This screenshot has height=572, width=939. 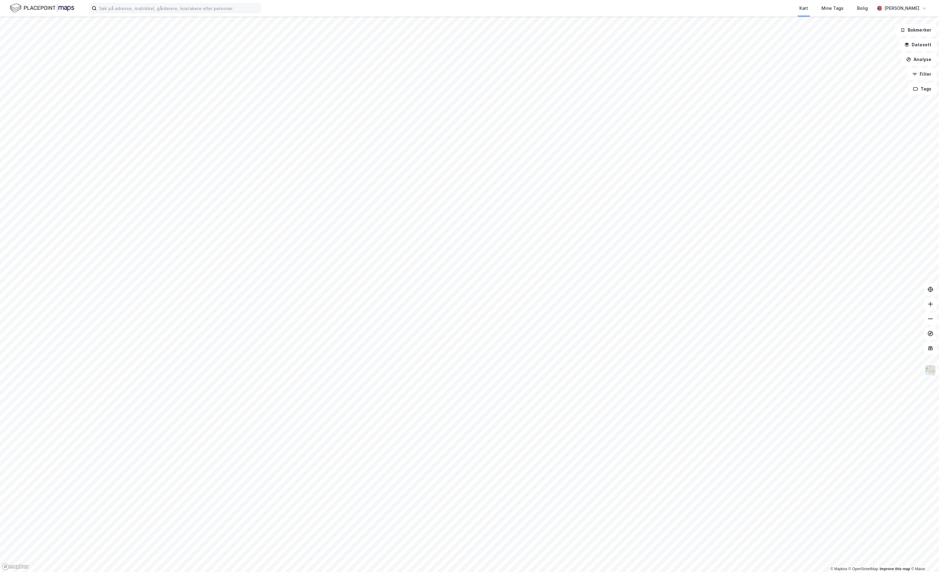 What do you see at coordinates (921, 74) in the screenshot?
I see `button: Filter` at bounding box center [921, 74].